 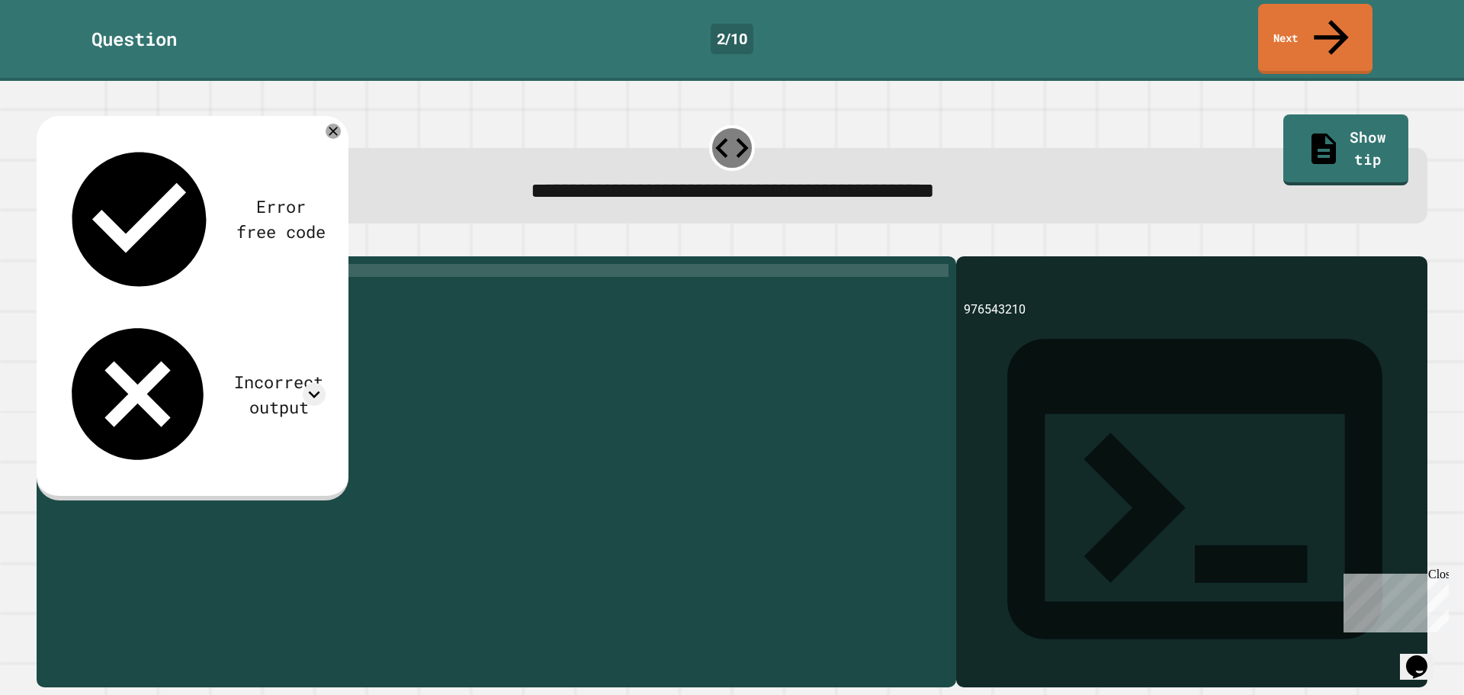 What do you see at coordinates (1316, 39) in the screenshot?
I see `a: Next` at bounding box center [1316, 39].